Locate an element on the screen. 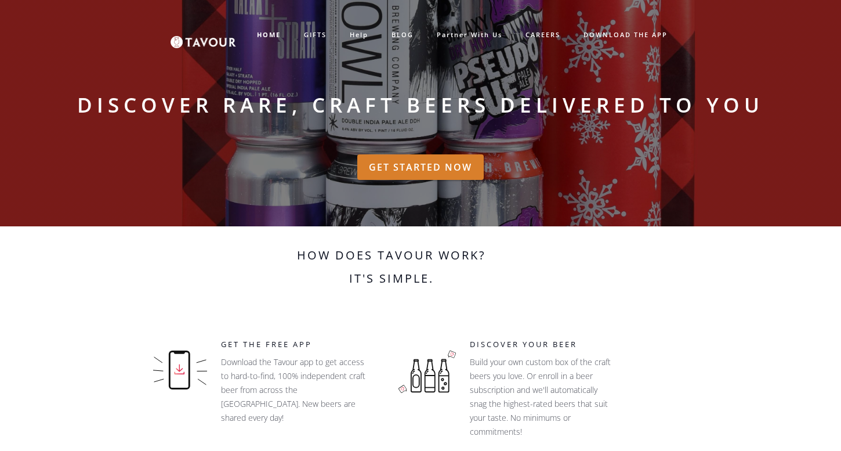  p: Build your own custom box of the craft beers you love. Or enroll in a beer subscription and we'll... is located at coordinates (542, 397).